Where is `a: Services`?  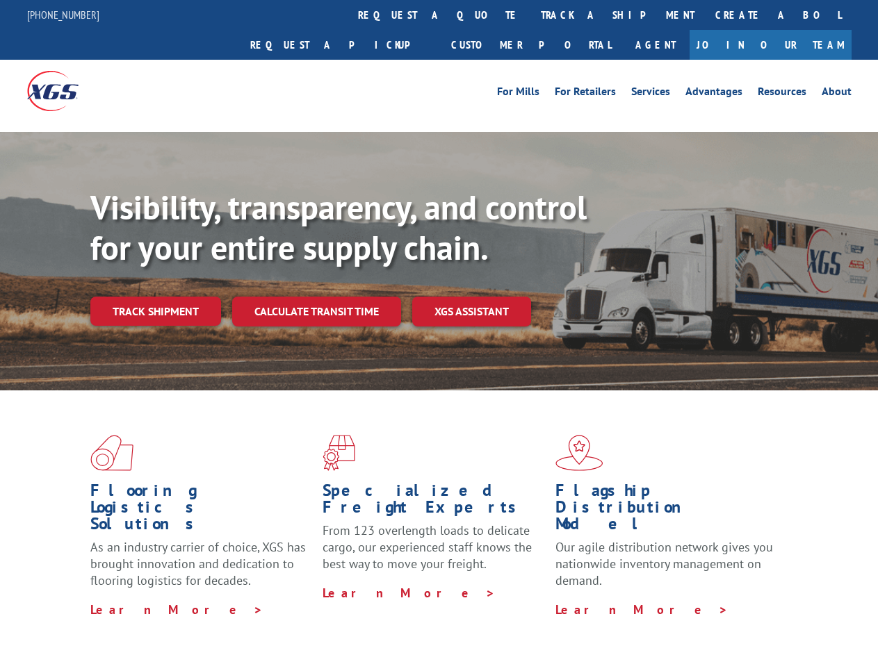 a: Services is located at coordinates (650, 94).